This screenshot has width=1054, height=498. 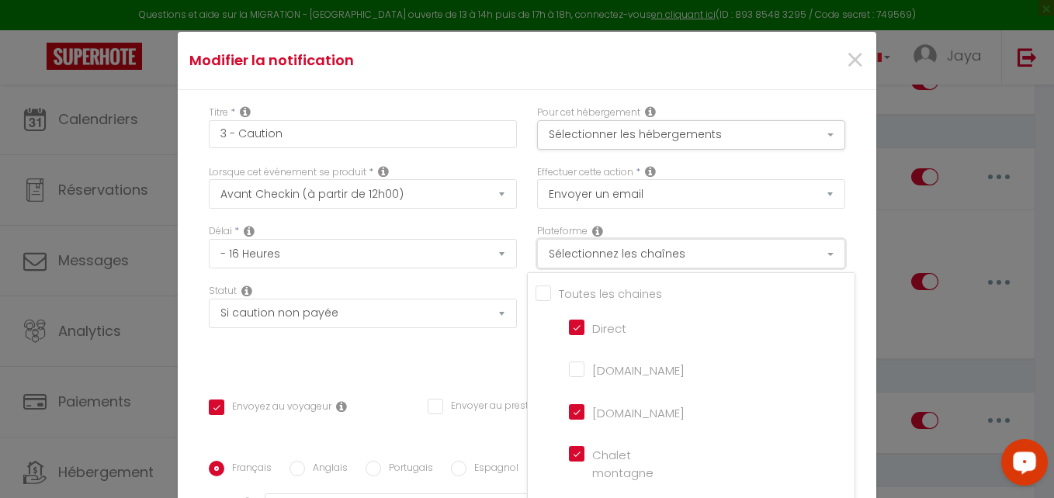 I want to click on i: Action Channel, so click(x=598, y=231).